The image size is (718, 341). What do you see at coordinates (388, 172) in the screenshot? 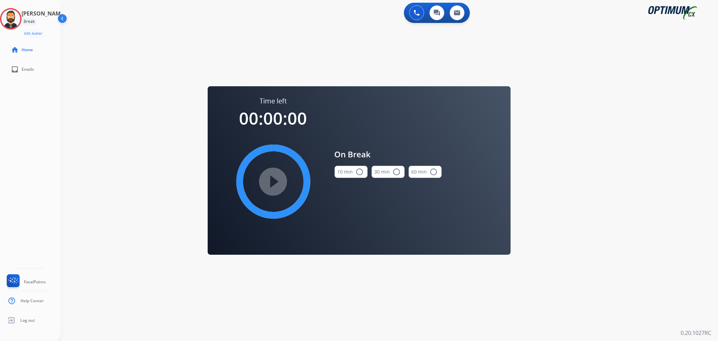
I see `button: 30 min` at bounding box center [388, 172].